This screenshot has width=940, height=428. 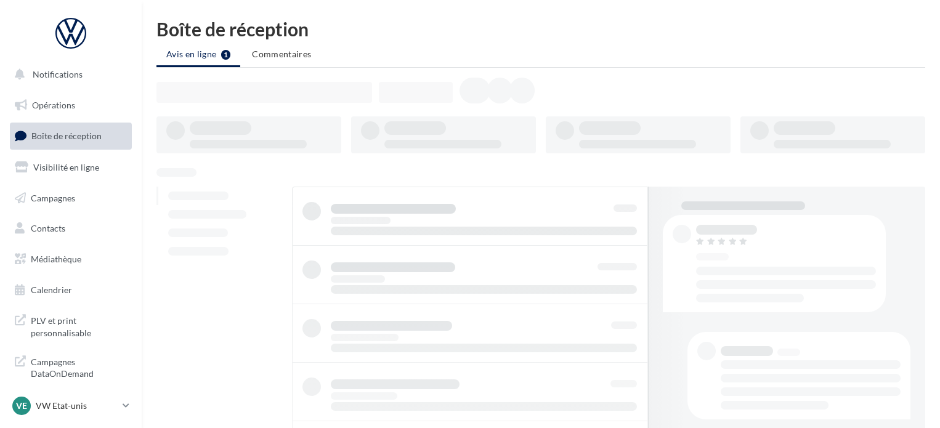 What do you see at coordinates (51, 289) in the screenshot?
I see `span: Calendrier` at bounding box center [51, 289].